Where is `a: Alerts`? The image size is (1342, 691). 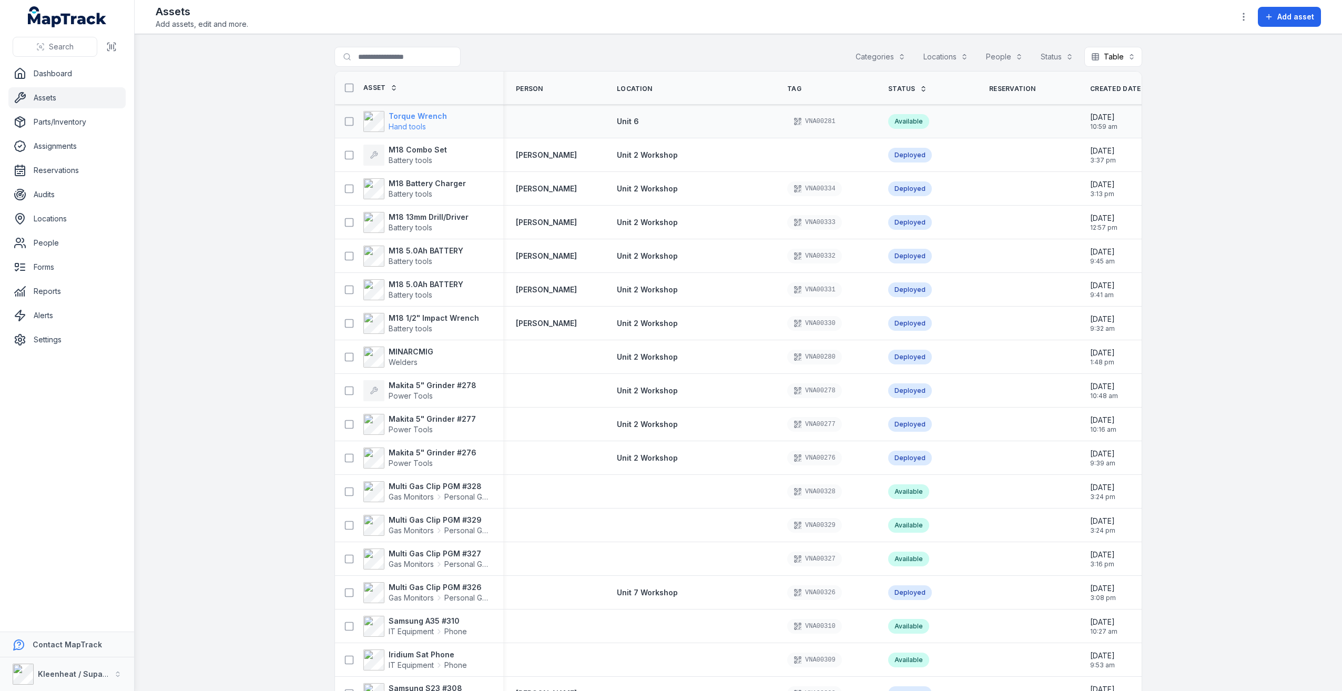 a: Alerts is located at coordinates (67, 315).